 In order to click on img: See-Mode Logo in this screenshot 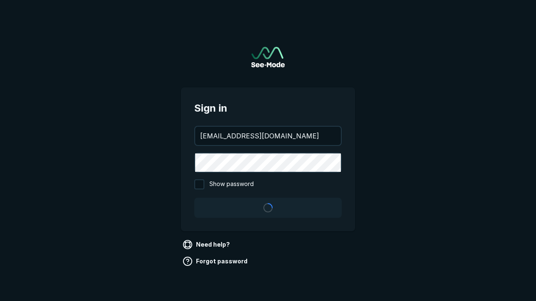, I will do `click(268, 57)`.